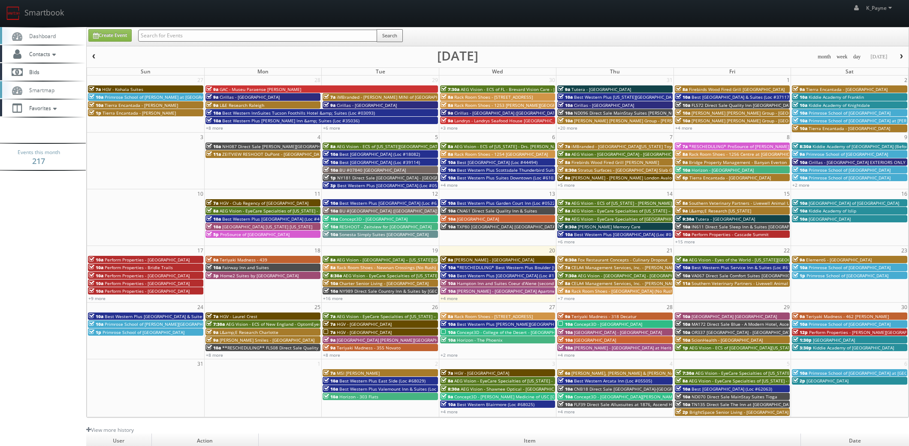  Describe the element at coordinates (802, 146) in the screenshot. I see `span: 8:30a` at that location.